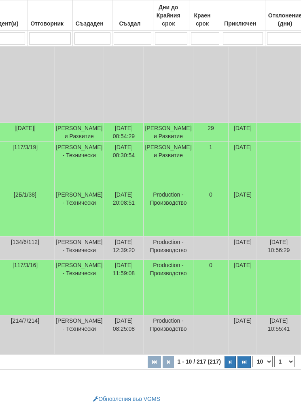 This screenshot has height=409, width=301. Describe the element at coordinates (244, 24) in the screenshot. I see `div: Приключен` at that location.